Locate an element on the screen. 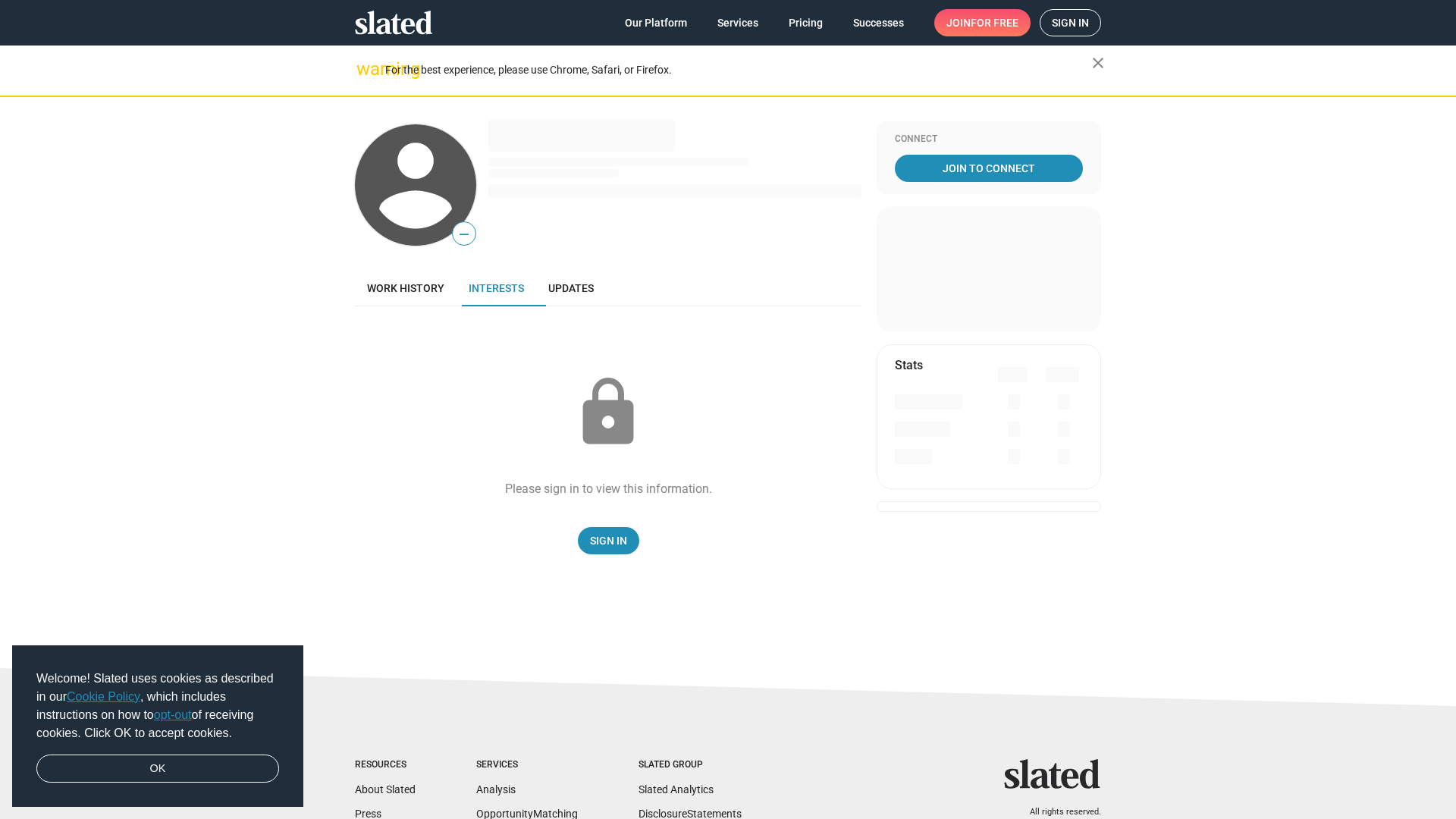 This screenshot has width=1456, height=819. a: Sign In is located at coordinates (608, 541).